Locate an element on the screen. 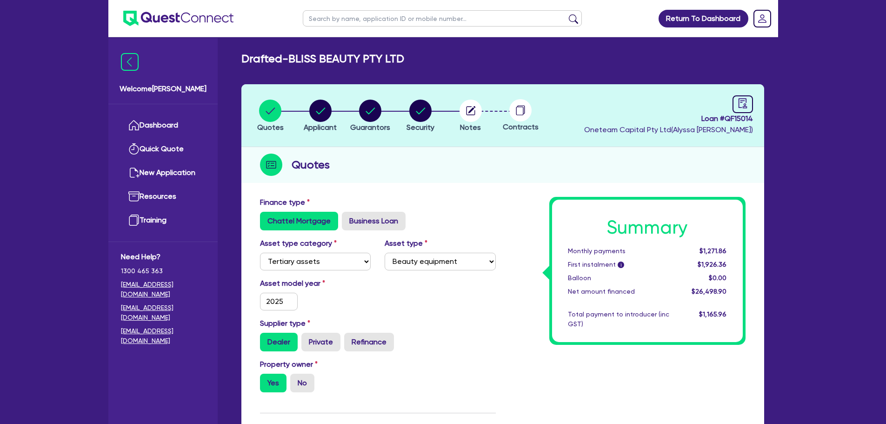  span: $1,165.96 is located at coordinates (713, 314).